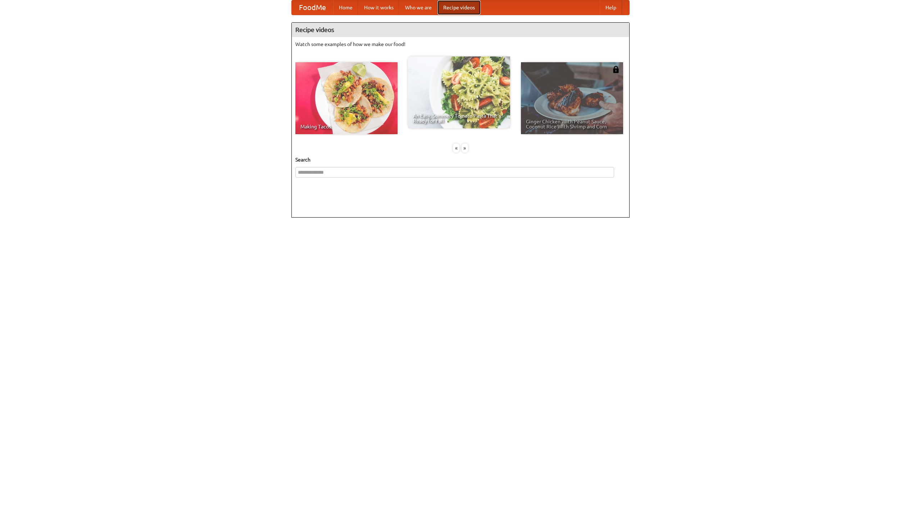  Describe the element at coordinates (459, 8) in the screenshot. I see `a: Recipe videos` at that location.